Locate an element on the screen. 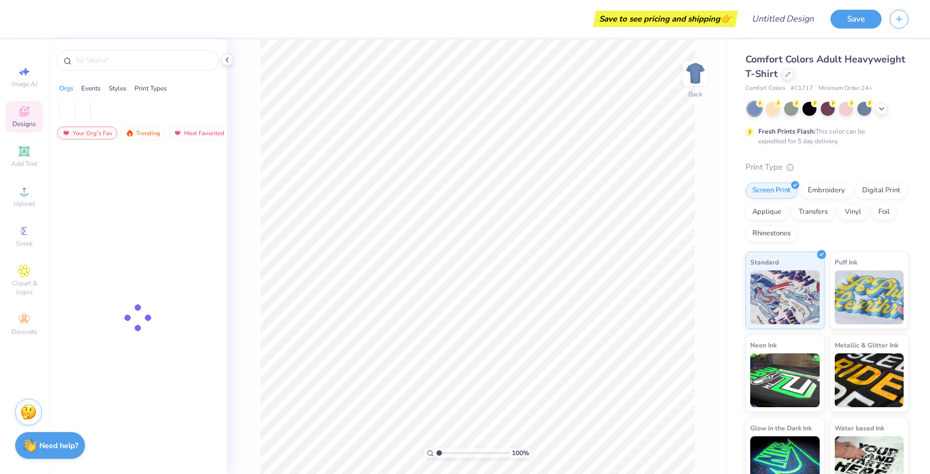 This screenshot has height=474, width=930. span: 100 % is located at coordinates (520, 453).